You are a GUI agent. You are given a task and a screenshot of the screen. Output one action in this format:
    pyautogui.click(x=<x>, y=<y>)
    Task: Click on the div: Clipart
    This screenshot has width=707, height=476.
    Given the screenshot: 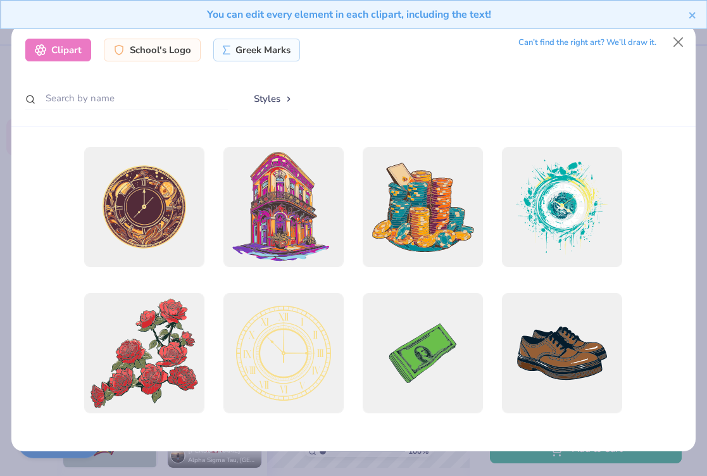 What is the action you would take?
    pyautogui.click(x=58, y=50)
    